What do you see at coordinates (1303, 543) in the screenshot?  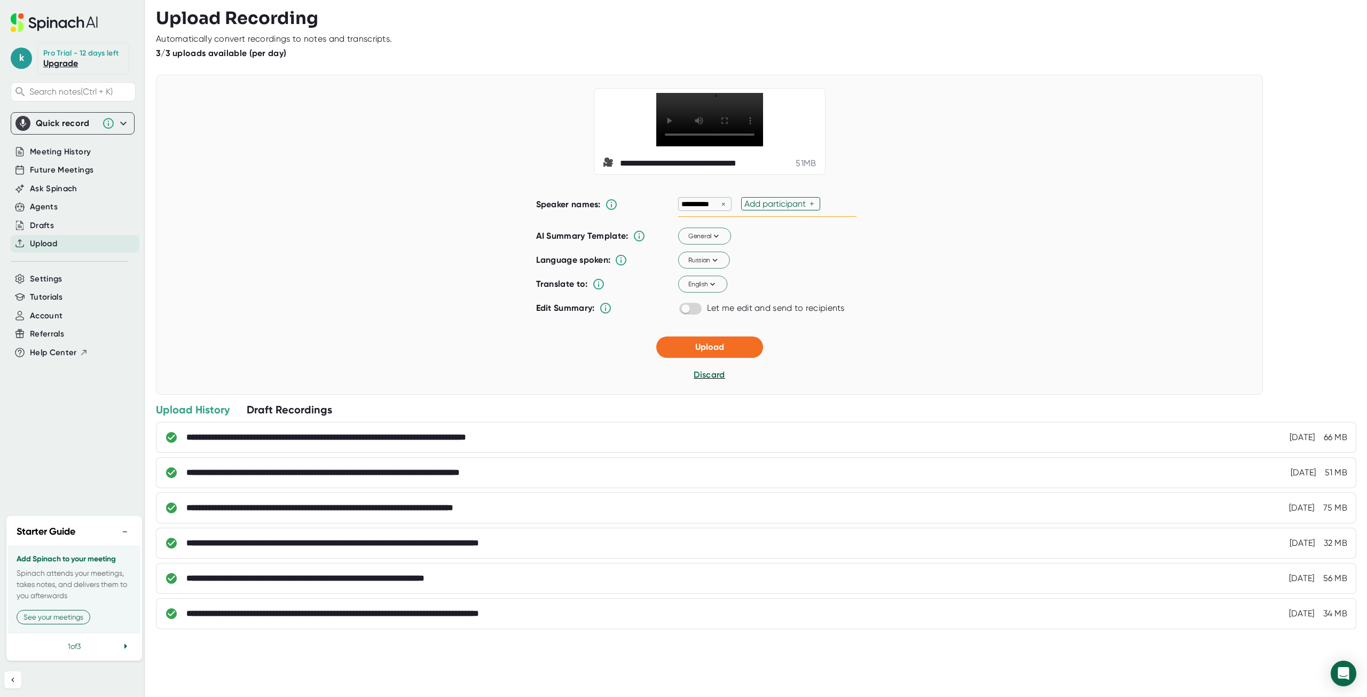 I see `div: 9/23/2025, 1:27:34 AM` at bounding box center [1303, 543].